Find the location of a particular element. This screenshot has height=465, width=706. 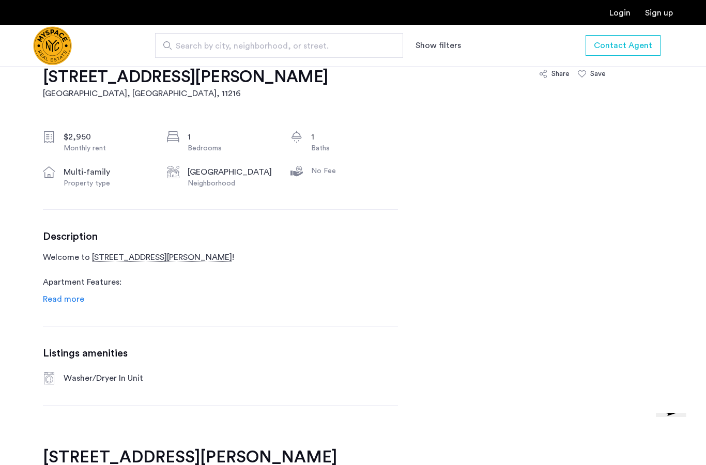

div: Property type is located at coordinates (107, 183).